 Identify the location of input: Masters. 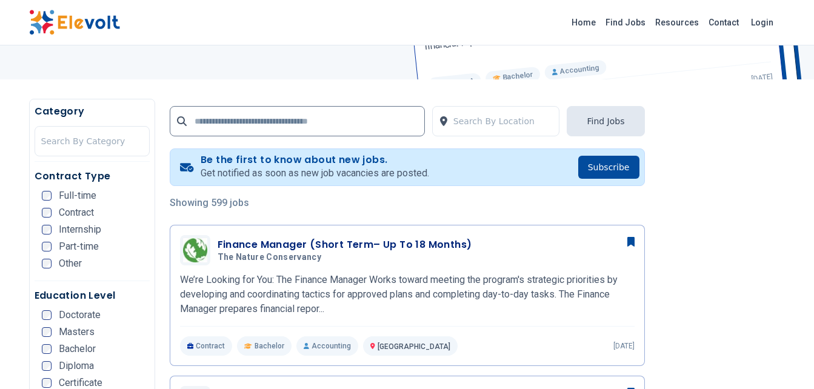
(47, 332).